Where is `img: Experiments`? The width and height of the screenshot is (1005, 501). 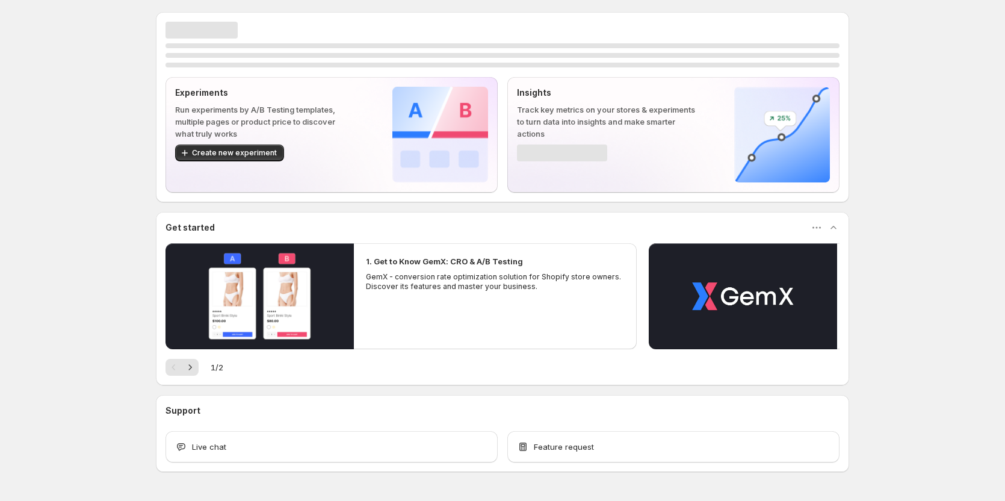
img: Experiments is located at coordinates (440, 134).